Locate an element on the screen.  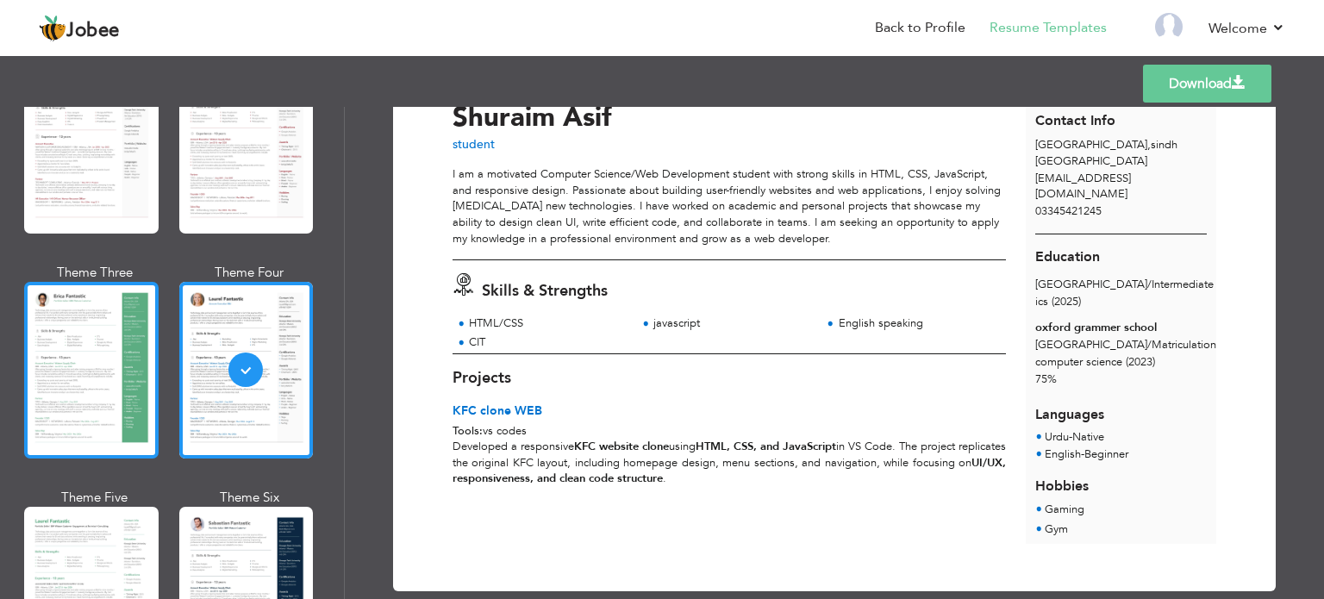
span: student is located at coordinates (473, 144).